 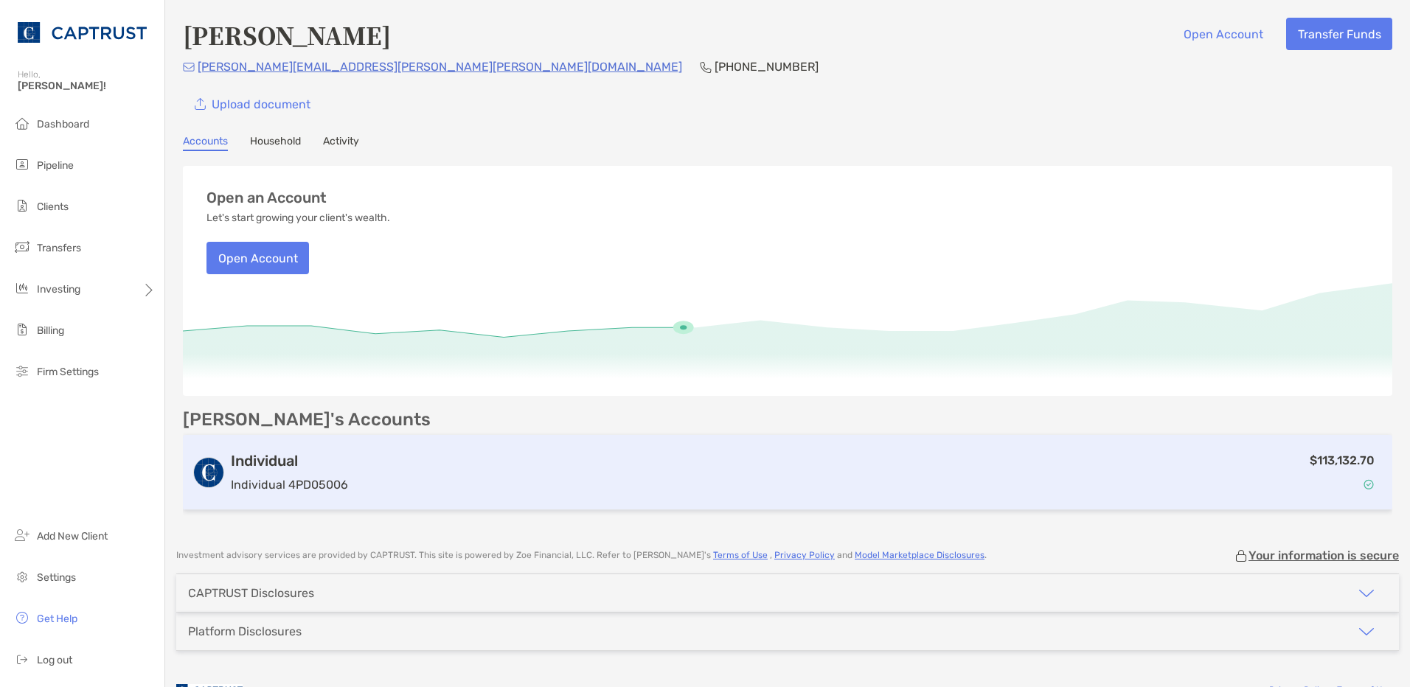 I want to click on p: Individual 4PD05006, so click(x=289, y=485).